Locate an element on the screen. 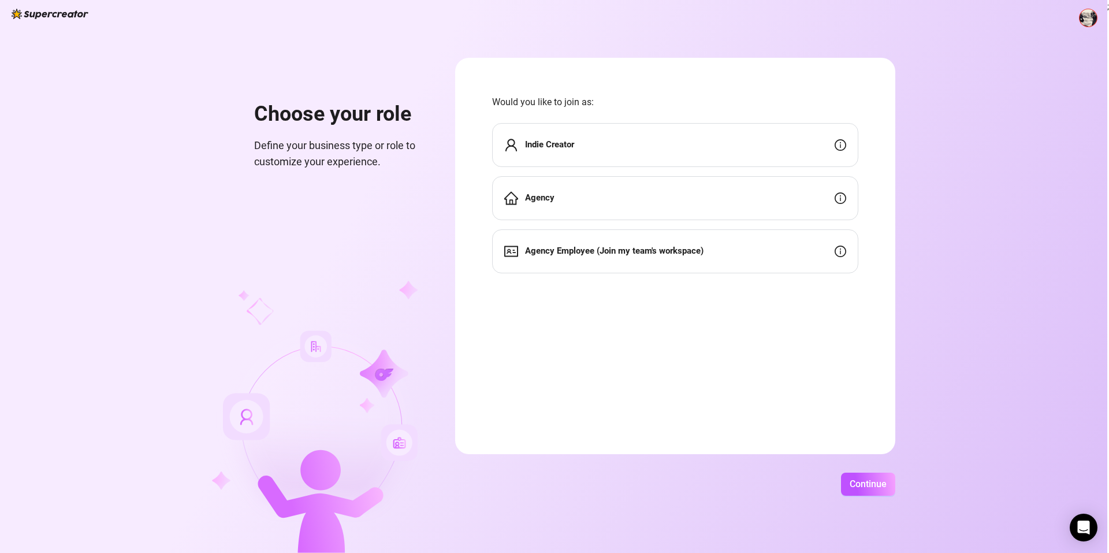 This screenshot has height=553, width=1109. strong: Agency Employee (Join my team's workspace) is located at coordinates (614, 251).